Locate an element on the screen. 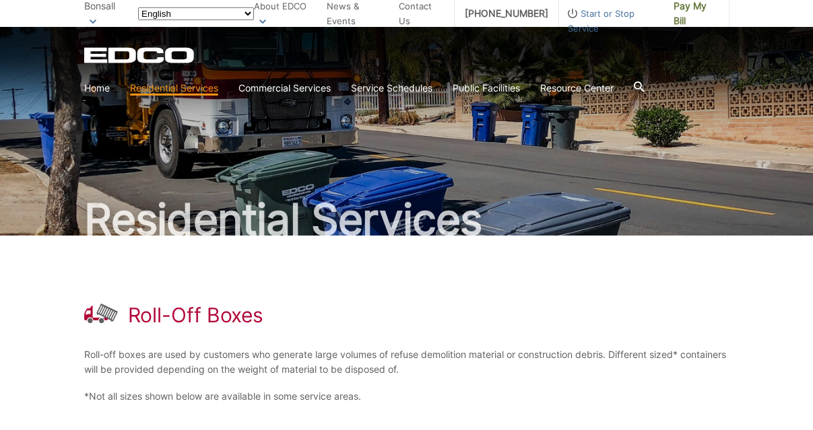 This screenshot has height=430, width=813. a: Service Schedules is located at coordinates (391, 88).